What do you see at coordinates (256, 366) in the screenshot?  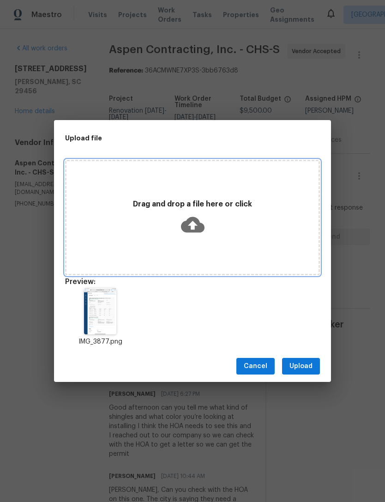 I see `button: Cancel` at bounding box center [256, 366].